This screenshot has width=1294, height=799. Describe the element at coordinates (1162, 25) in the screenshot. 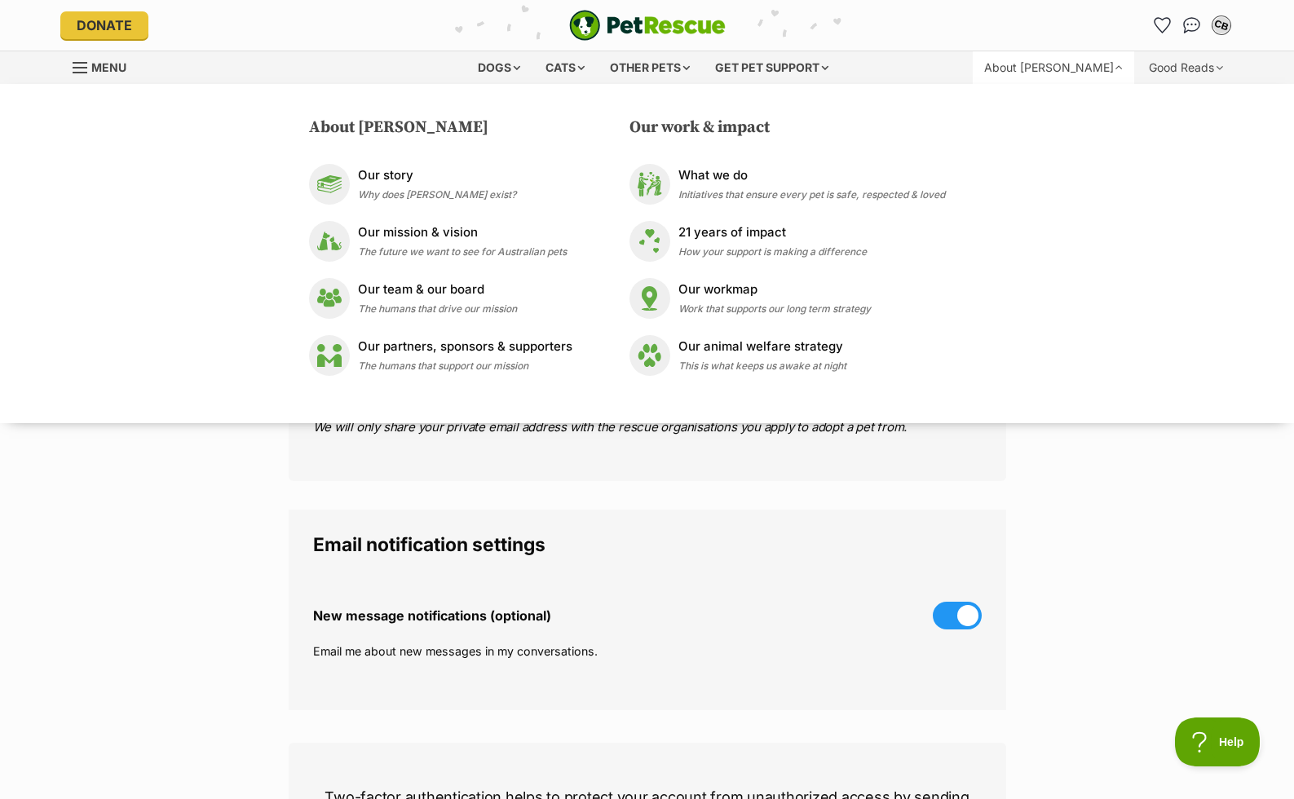

I see `a: Favourites` at that location.